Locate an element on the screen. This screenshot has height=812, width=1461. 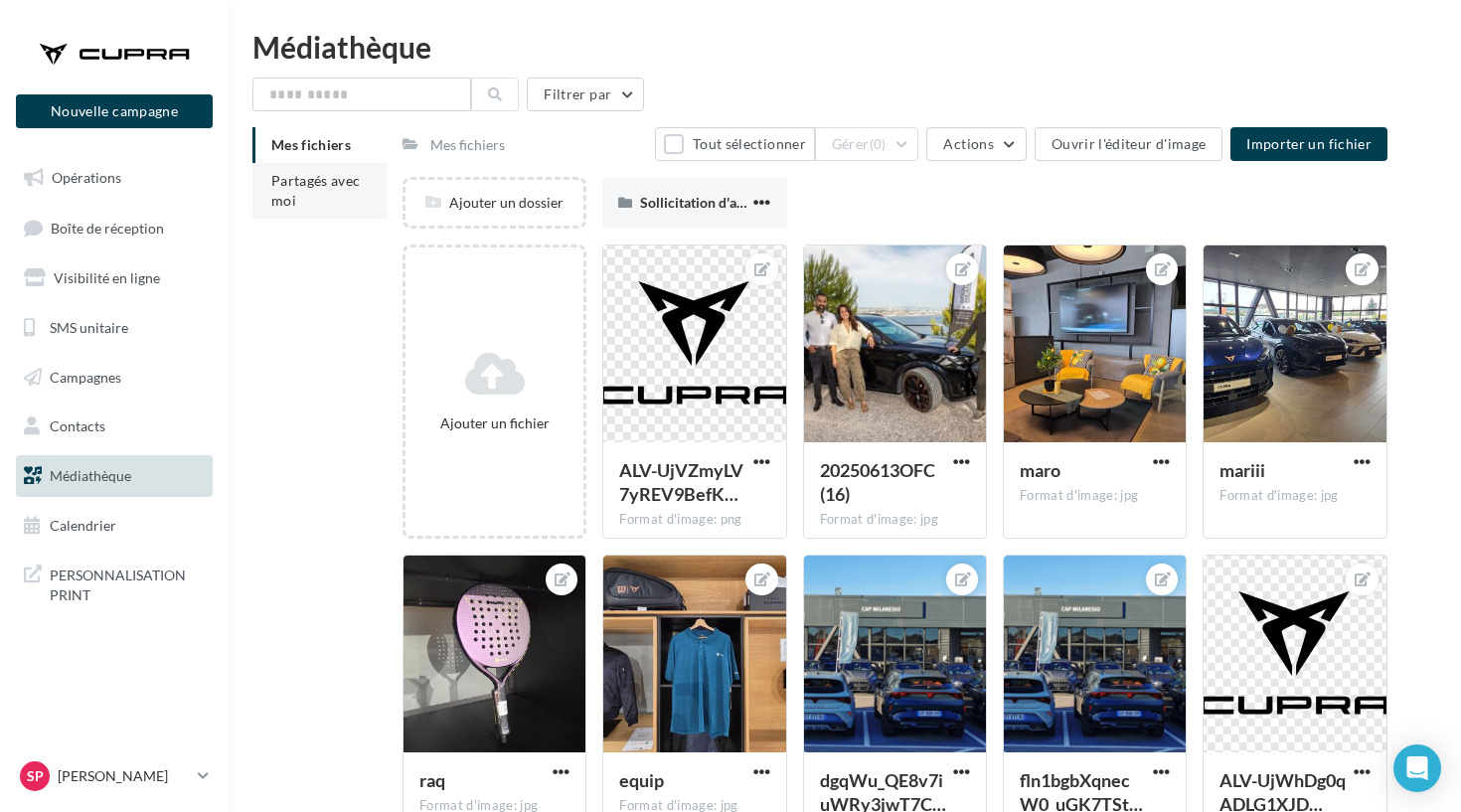
span: mariii is located at coordinates (1242, 470).